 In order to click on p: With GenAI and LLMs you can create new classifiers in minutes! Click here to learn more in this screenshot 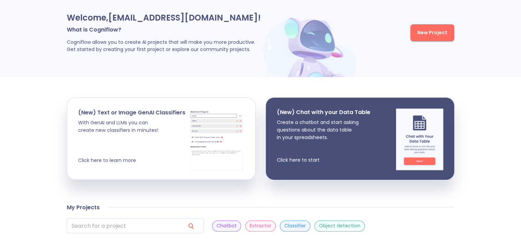, I will do `click(132, 142)`.